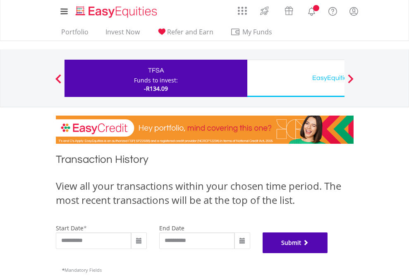 Image resolution: width=409 pixels, height=278 pixels. Describe the element at coordinates (117, 12) in the screenshot. I see `img: EasyEquities_Logo.png` at that location.